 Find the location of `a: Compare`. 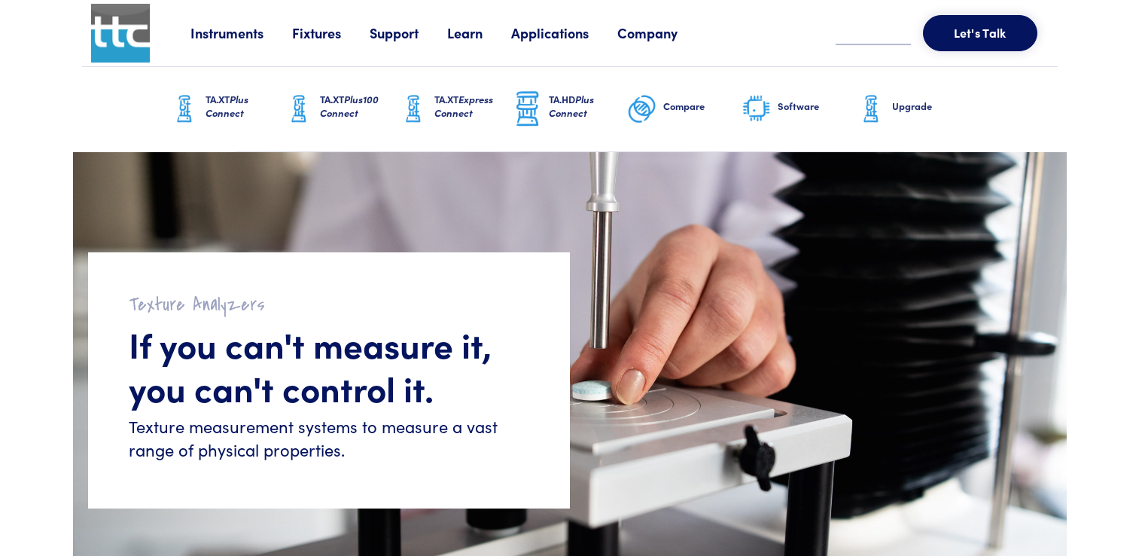

a: Compare is located at coordinates (684, 109).